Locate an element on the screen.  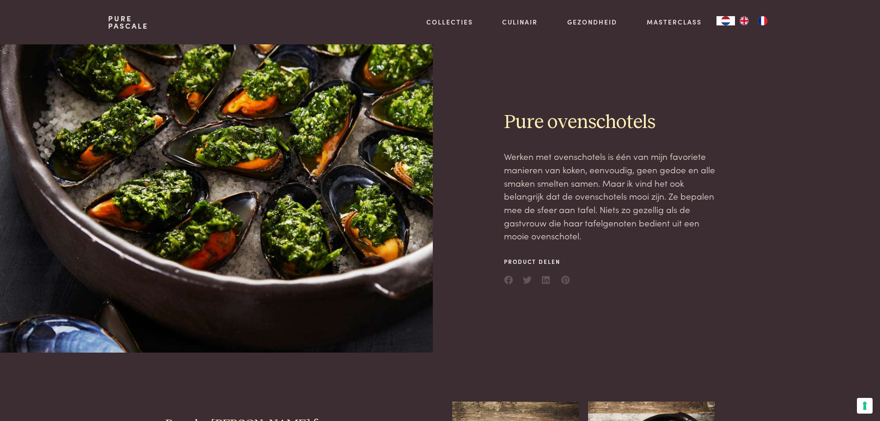
a: Masterclass is located at coordinates (674, 22).